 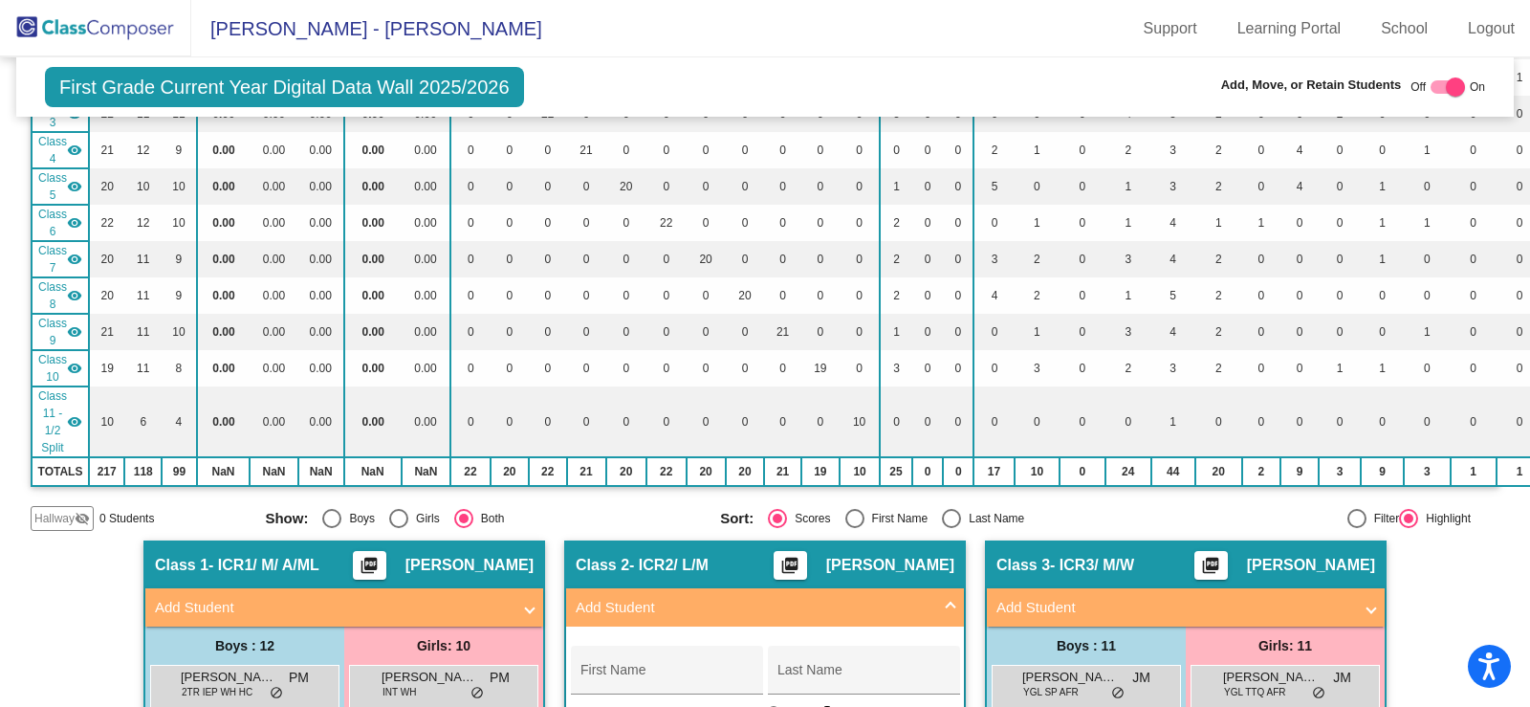 I want to click on td: Danielle Murphy - No Class Name, so click(x=60, y=422).